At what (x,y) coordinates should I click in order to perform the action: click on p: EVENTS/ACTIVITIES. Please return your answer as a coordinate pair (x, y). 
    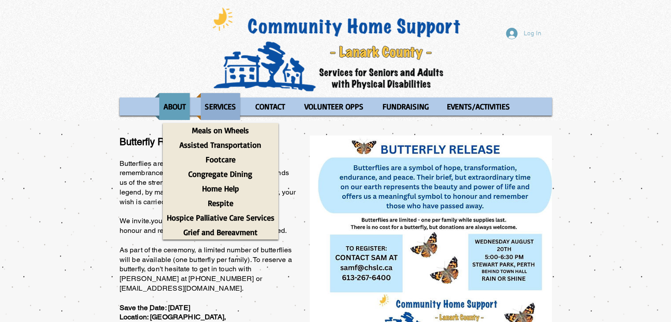
    Looking at the image, I should click on (478, 106).